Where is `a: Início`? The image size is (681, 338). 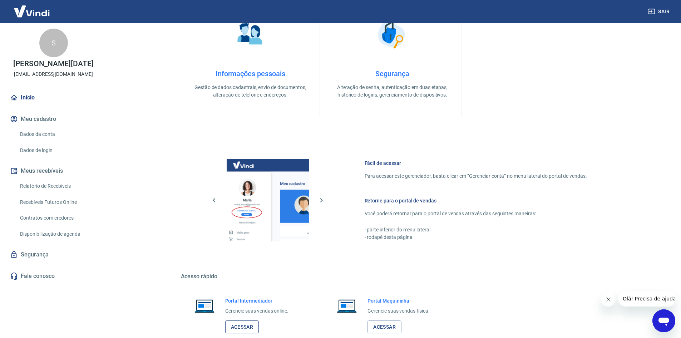 a: Início is located at coordinates (53, 98).